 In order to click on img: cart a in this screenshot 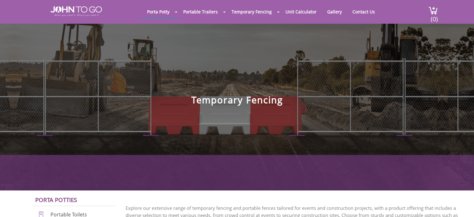, I will do `click(433, 10)`.